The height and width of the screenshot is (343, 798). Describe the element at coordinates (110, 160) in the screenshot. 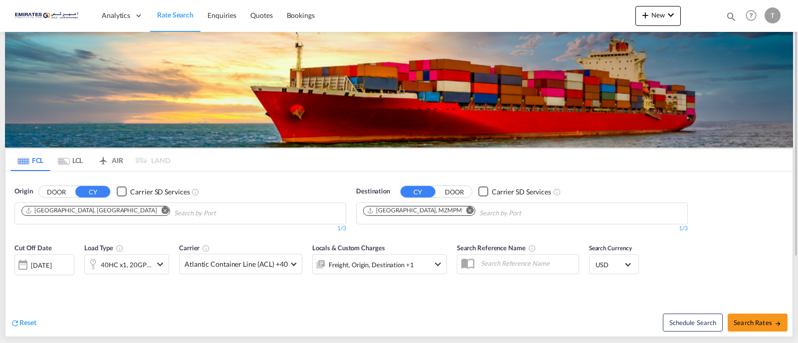

I see `md-tab-item: AIR` at that location.